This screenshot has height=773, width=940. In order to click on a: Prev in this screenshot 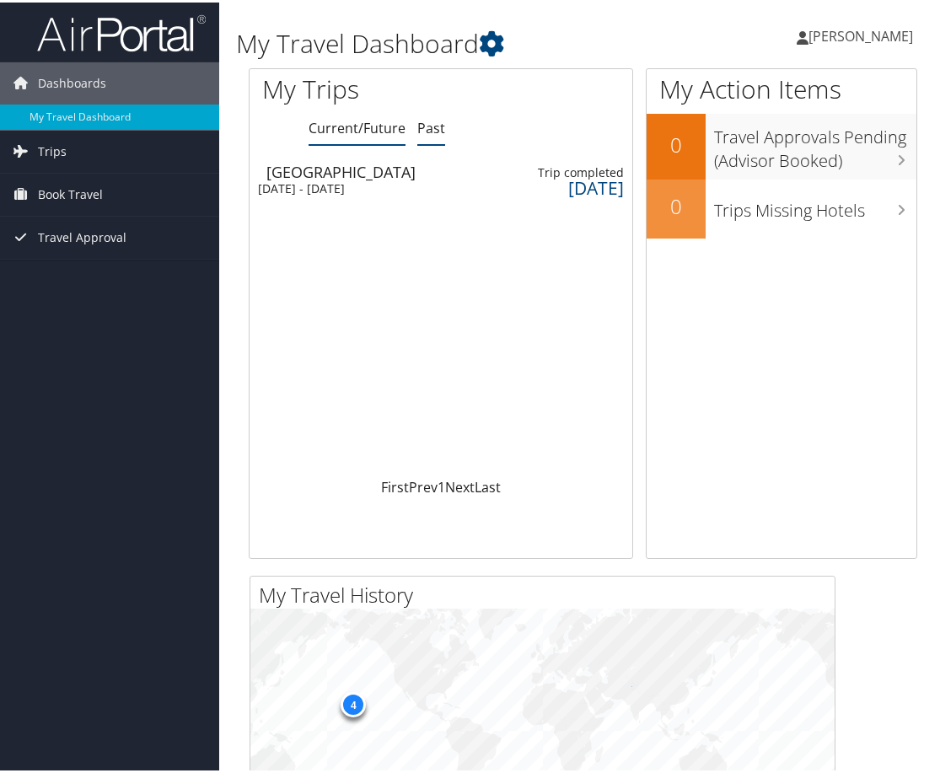, I will do `click(423, 485)`.